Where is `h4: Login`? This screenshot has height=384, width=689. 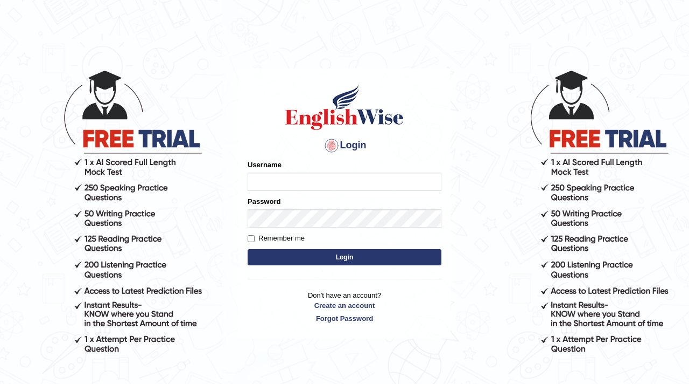
h4: Login is located at coordinates (345, 145).